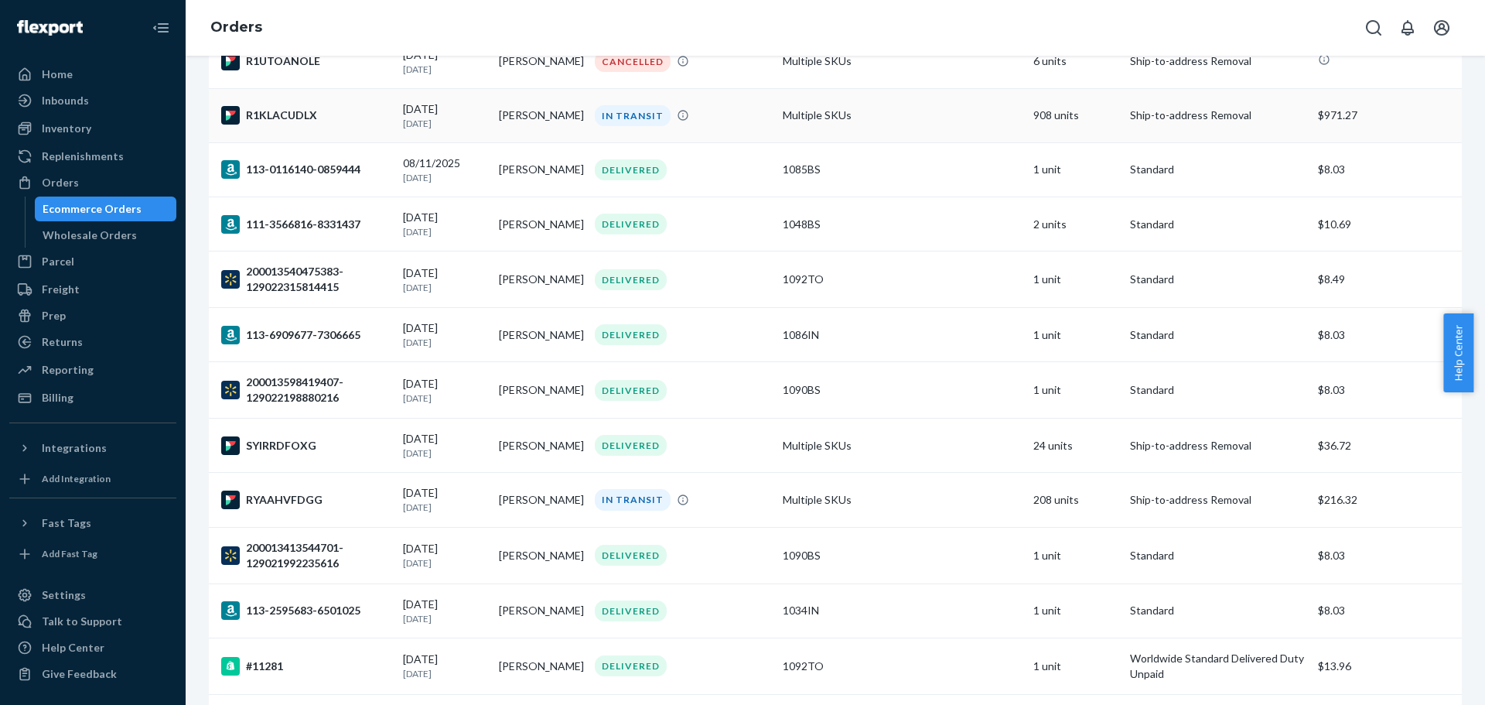 The height and width of the screenshot is (705, 1485). Describe the element at coordinates (902, 224) in the screenshot. I see `div: 1048BS` at that location.